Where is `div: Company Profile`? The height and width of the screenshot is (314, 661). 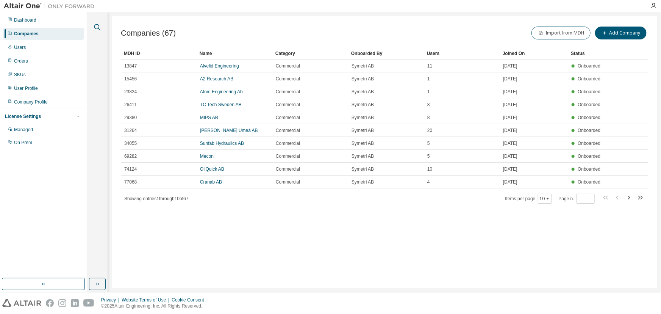
div: Company Profile is located at coordinates (31, 102).